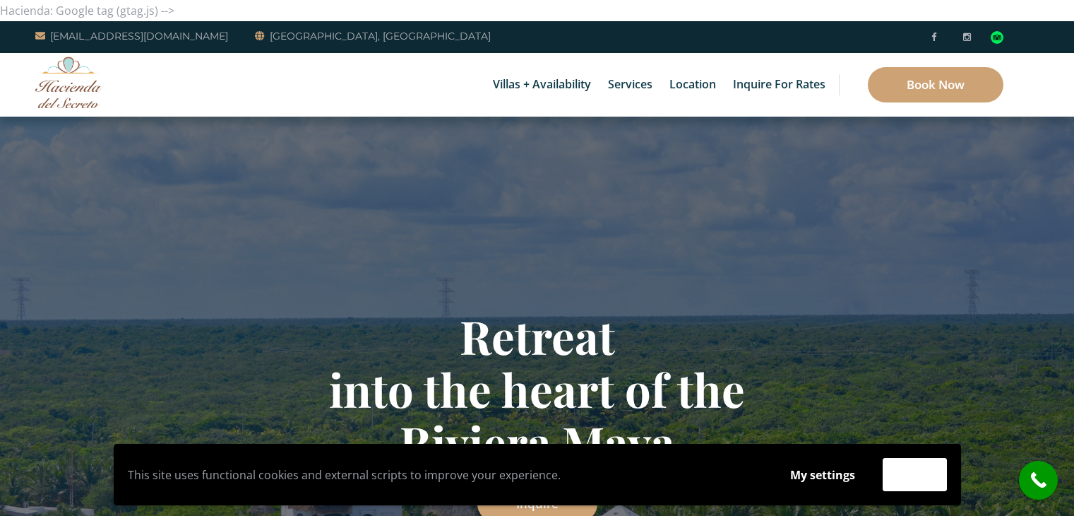 This screenshot has height=516, width=1074. Describe the element at coordinates (537, 388) in the screenshot. I see `h1: Retreat into the heart of the Riviera Maya` at that location.